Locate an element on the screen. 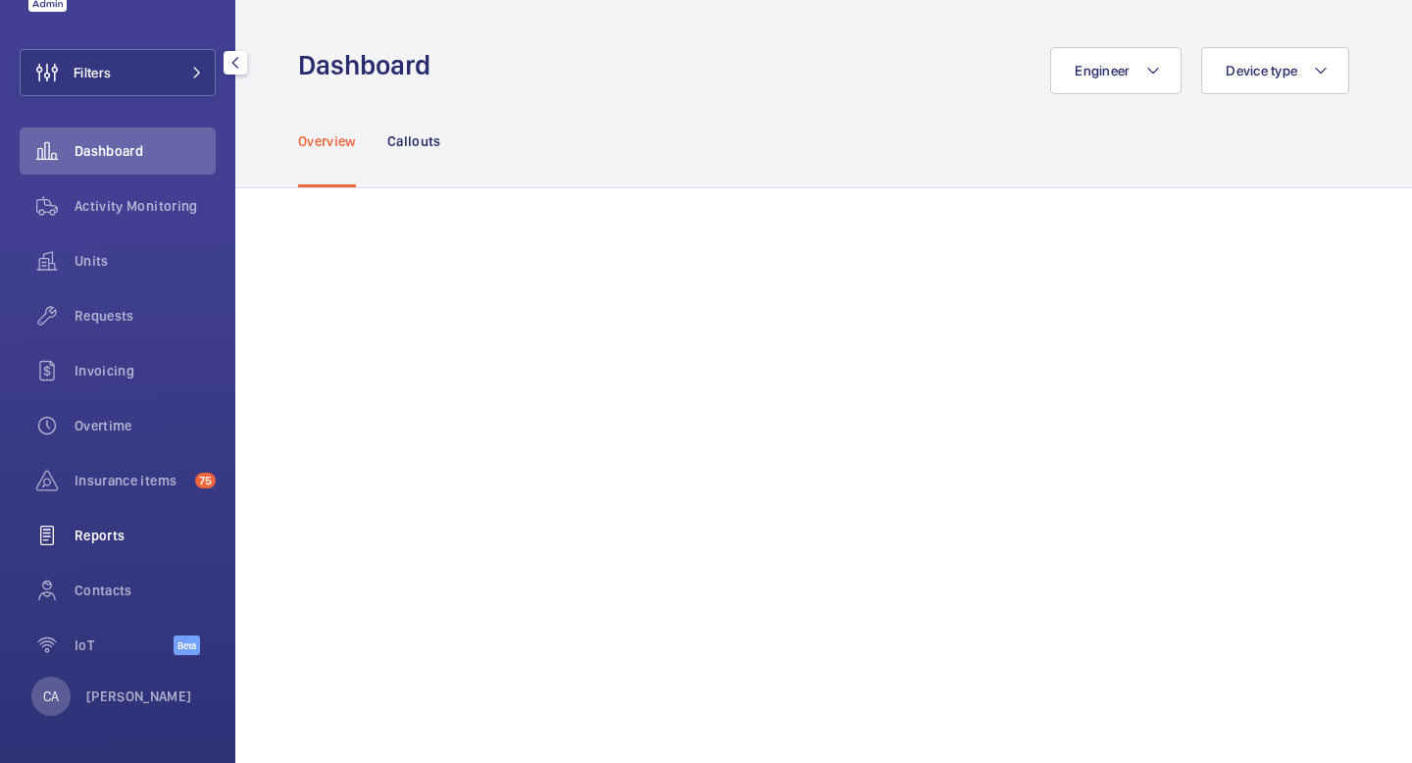 The height and width of the screenshot is (763, 1412). span: Contacts is located at coordinates (145, 590).